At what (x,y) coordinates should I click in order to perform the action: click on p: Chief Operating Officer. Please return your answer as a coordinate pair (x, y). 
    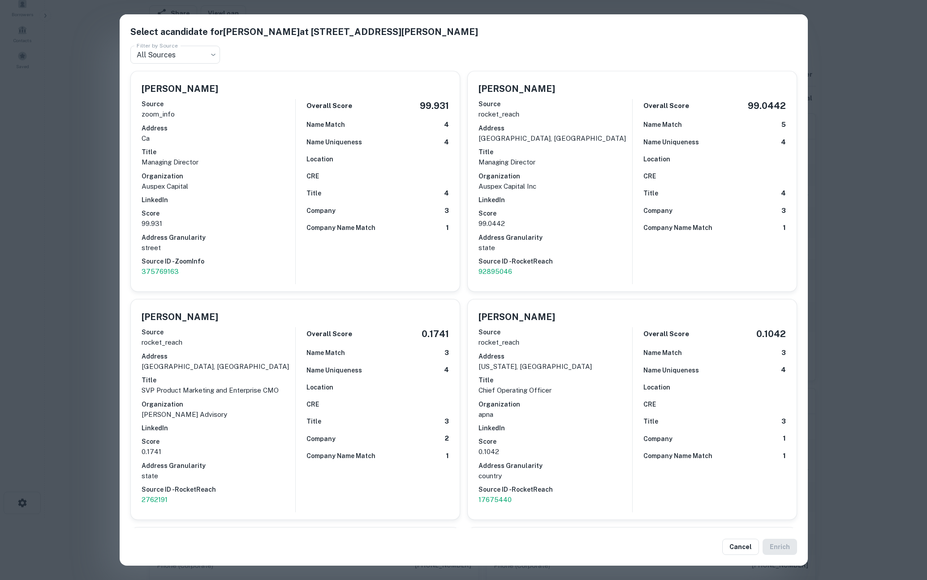
    Looking at the image, I should click on (555, 390).